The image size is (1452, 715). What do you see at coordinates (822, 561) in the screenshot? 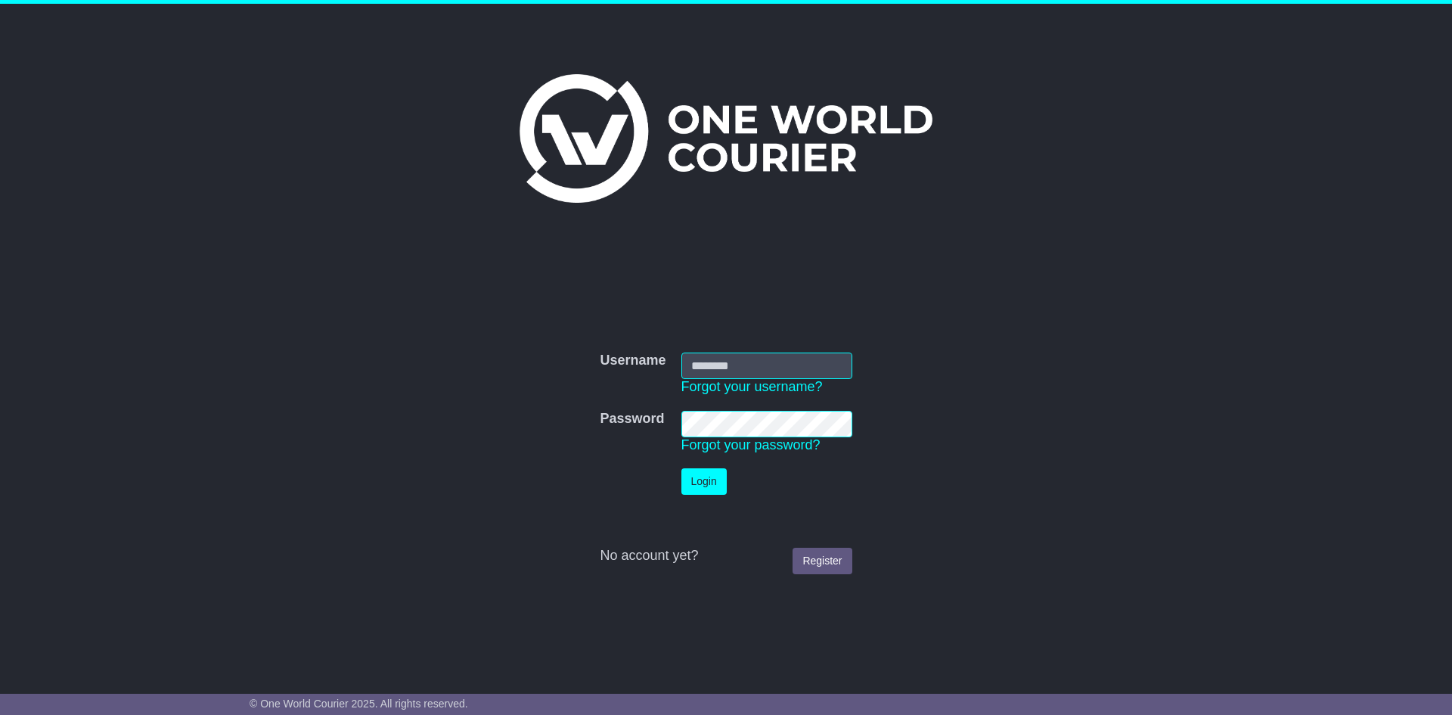
I see `a: Register` at bounding box center [822, 561].